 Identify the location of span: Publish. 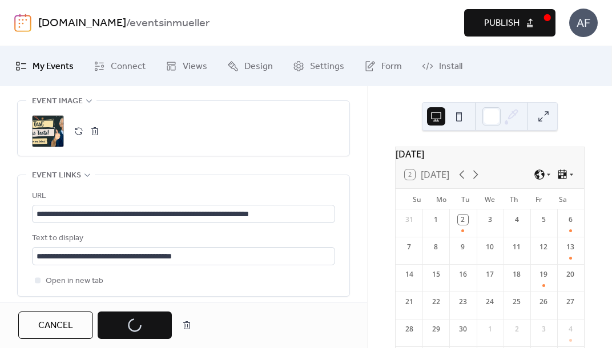
(502, 23).